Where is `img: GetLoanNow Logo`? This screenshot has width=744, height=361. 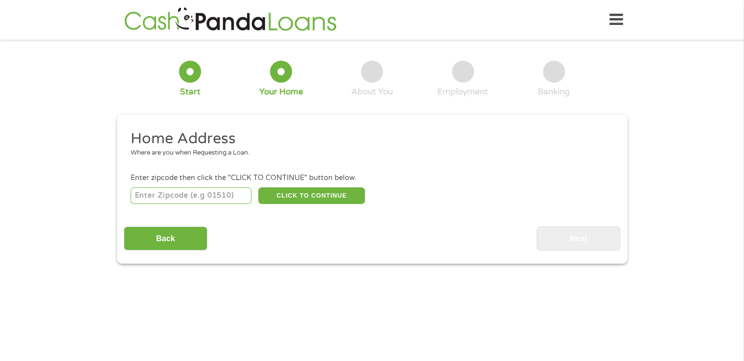 img: GetLoanNow Logo is located at coordinates (230, 20).